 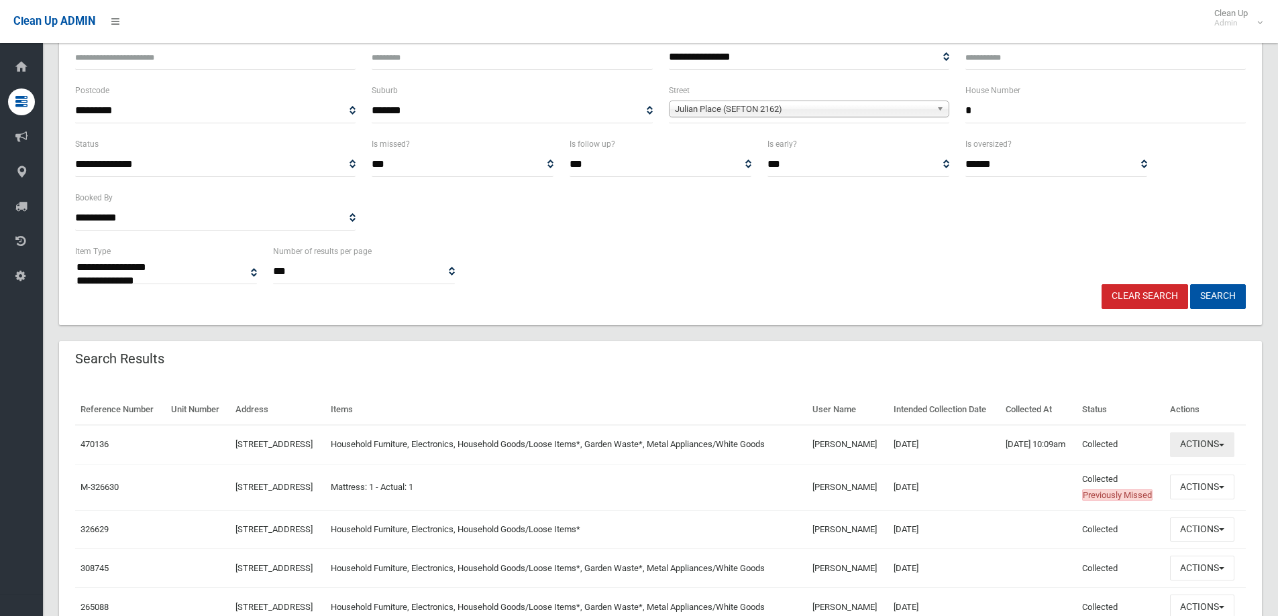 I want to click on td: Household Furniture, Electronics, Household Goods/Loose Items*, so click(x=566, y=530).